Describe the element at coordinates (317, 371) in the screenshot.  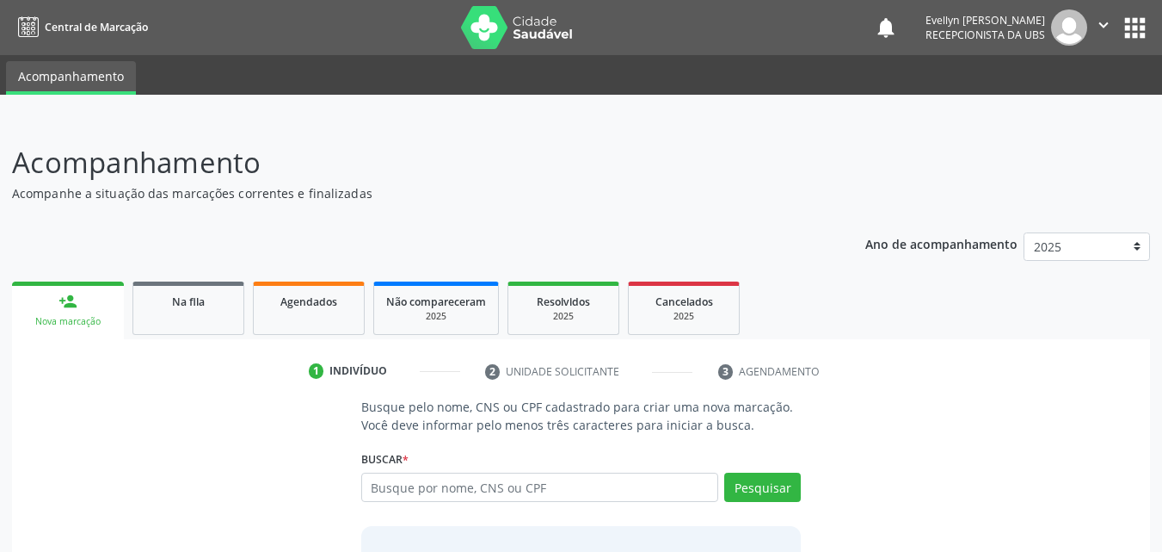
I see `div: 1` at that location.